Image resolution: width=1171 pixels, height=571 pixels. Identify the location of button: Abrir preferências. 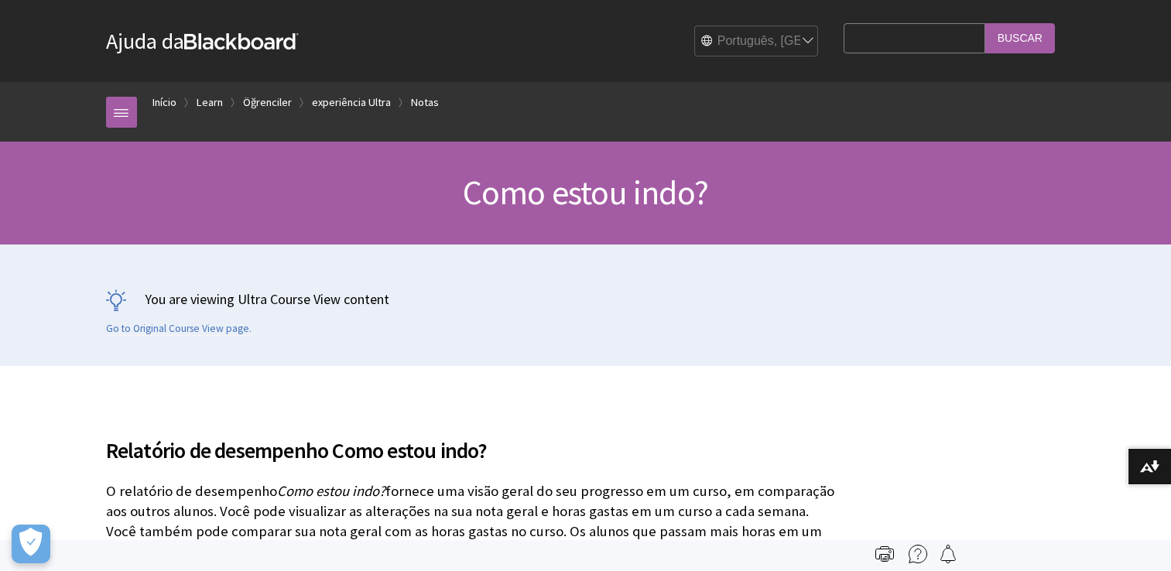
(31, 544).